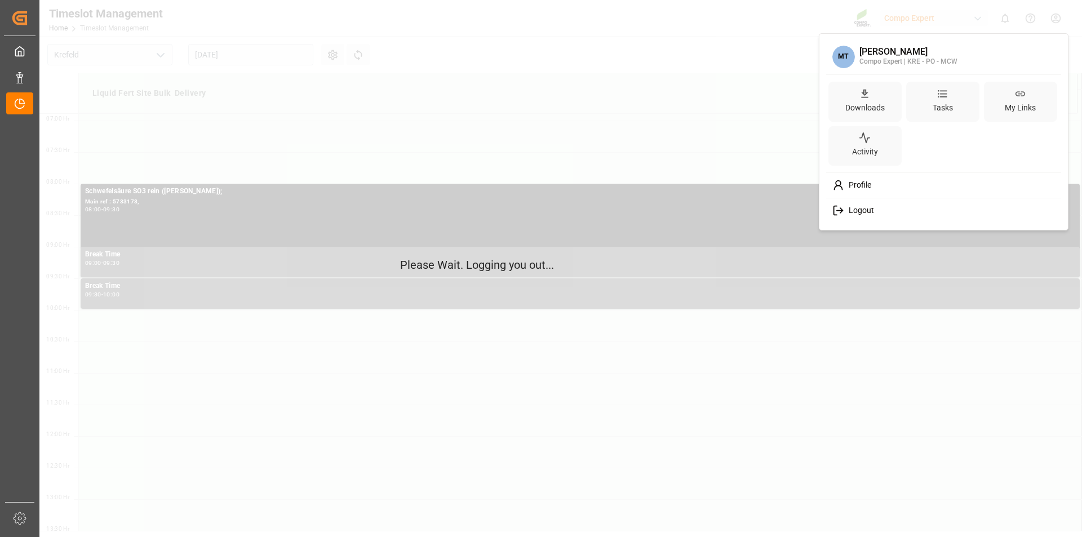 This screenshot has height=537, width=1082. Describe the element at coordinates (844, 57) in the screenshot. I see `span: MT` at that location.